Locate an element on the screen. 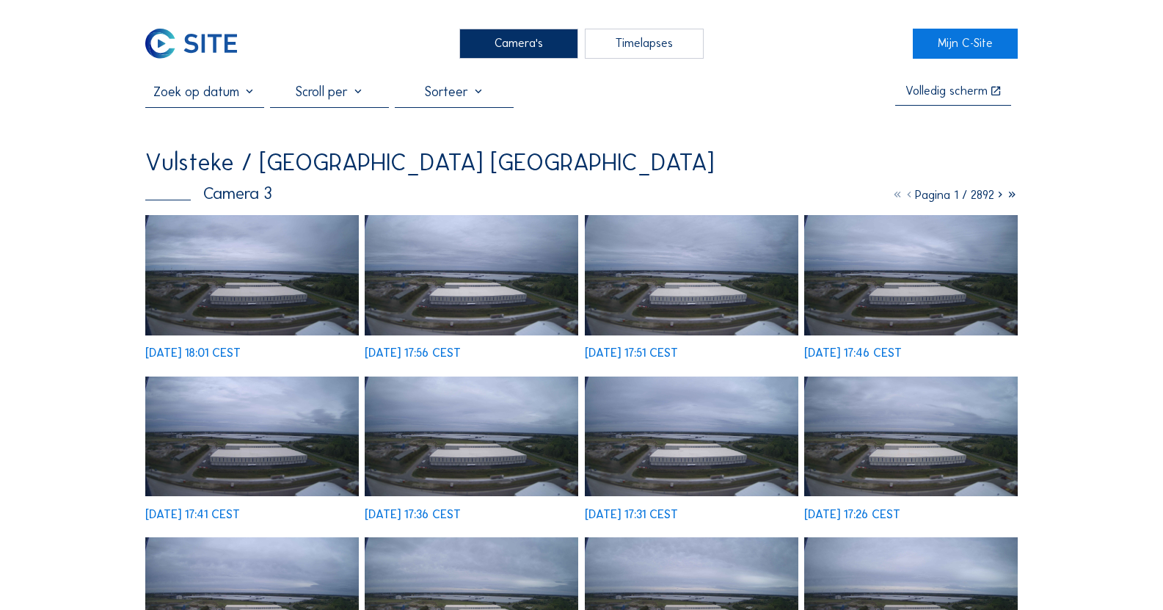  img: image_53182566 is located at coordinates (252, 275).